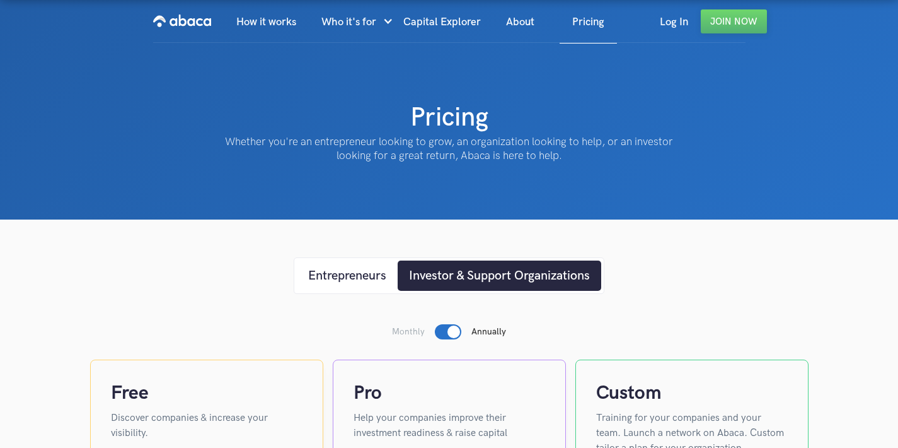 The image size is (898, 448). I want to click on p: Discover companies & increase your visibility., so click(207, 426).